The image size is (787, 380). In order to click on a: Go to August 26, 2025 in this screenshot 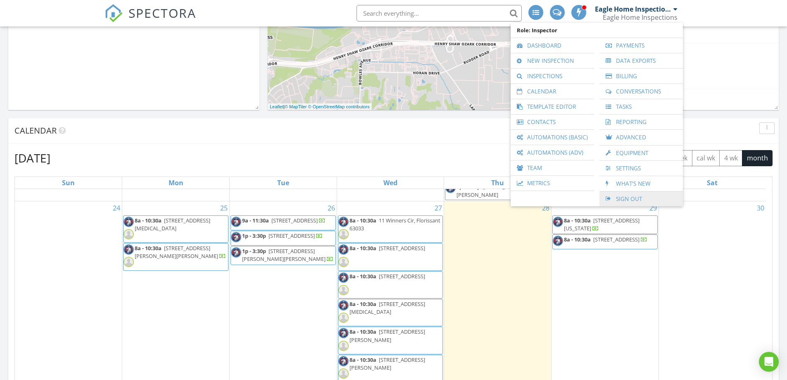, I will do `click(331, 208)`.